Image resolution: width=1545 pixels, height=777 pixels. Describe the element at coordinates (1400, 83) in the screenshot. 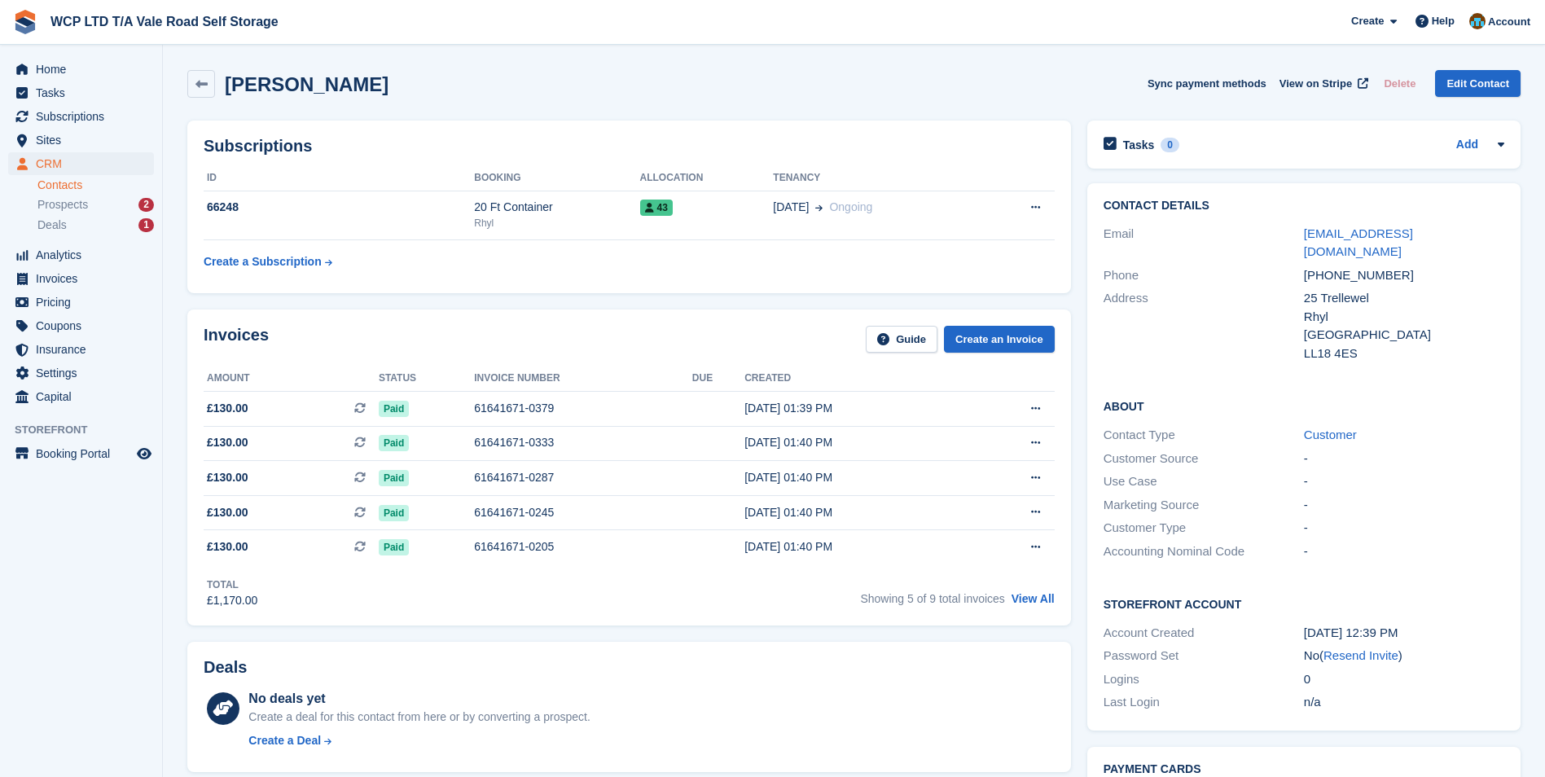

I see `button: Delete` at that location.